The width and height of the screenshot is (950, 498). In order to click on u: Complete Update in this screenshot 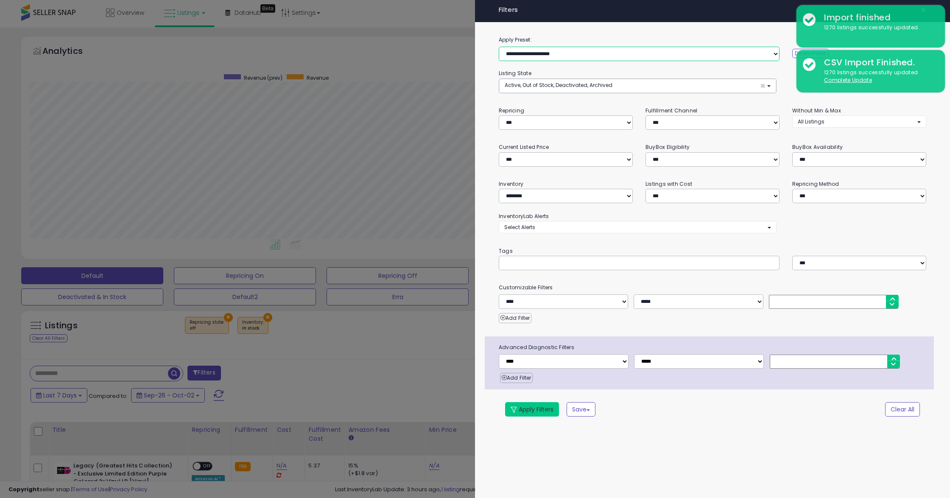, I will do `click(848, 80)`.